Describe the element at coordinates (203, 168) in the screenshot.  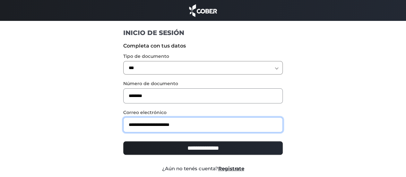
I see `div: ¿Aún no tenés cuenta?` at that location.